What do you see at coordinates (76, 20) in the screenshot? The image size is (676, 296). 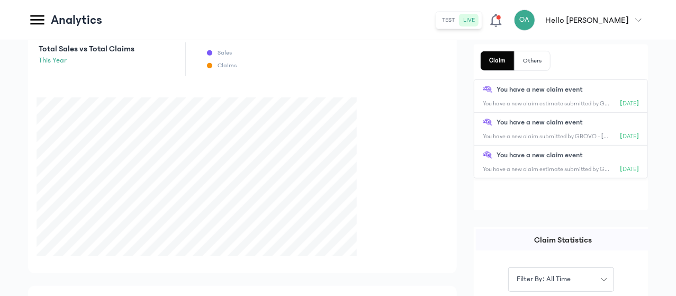 I see `p: Analytics` at bounding box center [76, 20].